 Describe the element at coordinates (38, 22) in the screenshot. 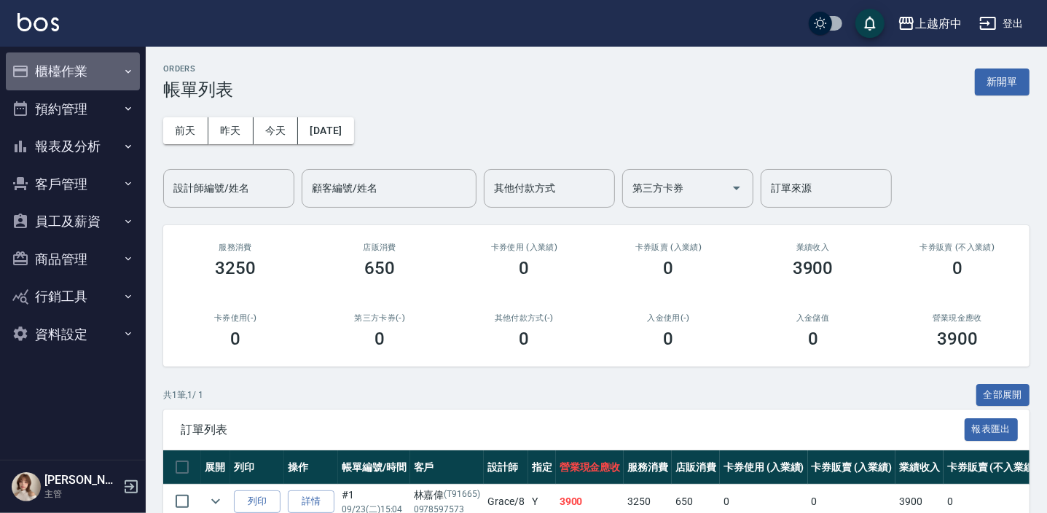

I see `img: Logo` at that location.